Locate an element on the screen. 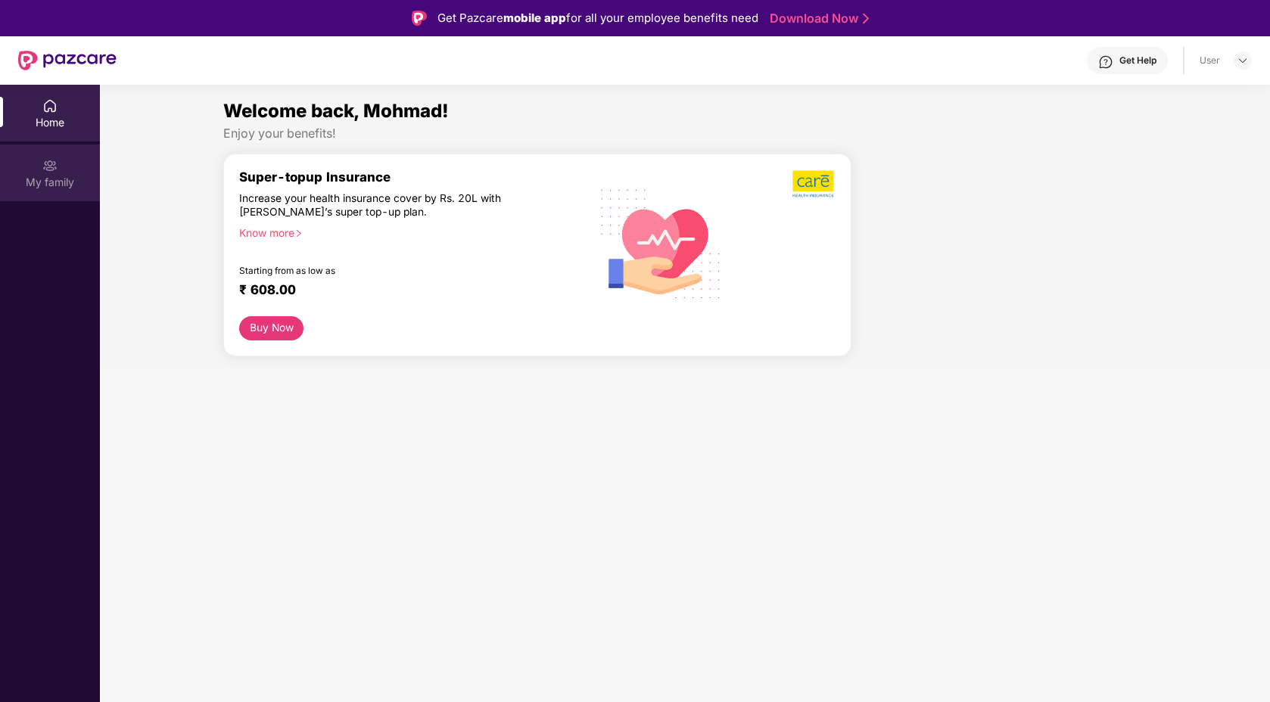  img: svg+xml;base64,PHN2ZyBpZD0iSG9tZSIgeG1sbnM9Imh0dHA6Ly93d3cudzMub3JnLzIwMDAvc3ZnIiB3aWR0aD0iMjAiIG... is located at coordinates (50, 106).